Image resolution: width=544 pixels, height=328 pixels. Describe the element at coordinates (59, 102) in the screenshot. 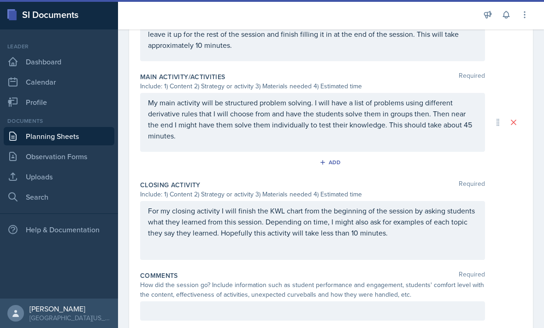

I see `a: Profile` at that location.